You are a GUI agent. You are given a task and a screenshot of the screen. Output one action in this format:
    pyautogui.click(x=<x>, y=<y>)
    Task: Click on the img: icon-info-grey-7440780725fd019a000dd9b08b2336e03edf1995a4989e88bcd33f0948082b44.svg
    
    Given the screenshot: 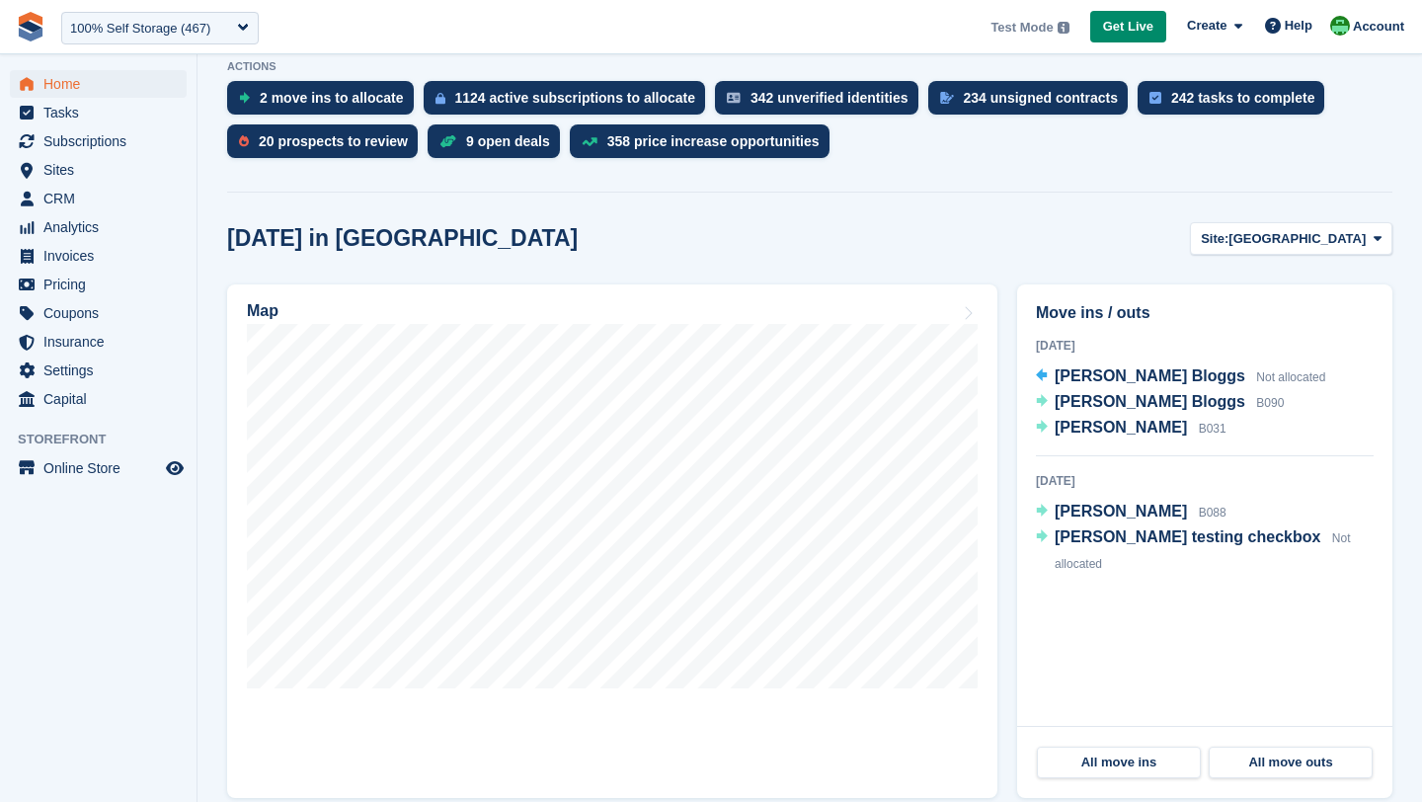 What is the action you would take?
    pyautogui.click(x=1064, y=28)
    